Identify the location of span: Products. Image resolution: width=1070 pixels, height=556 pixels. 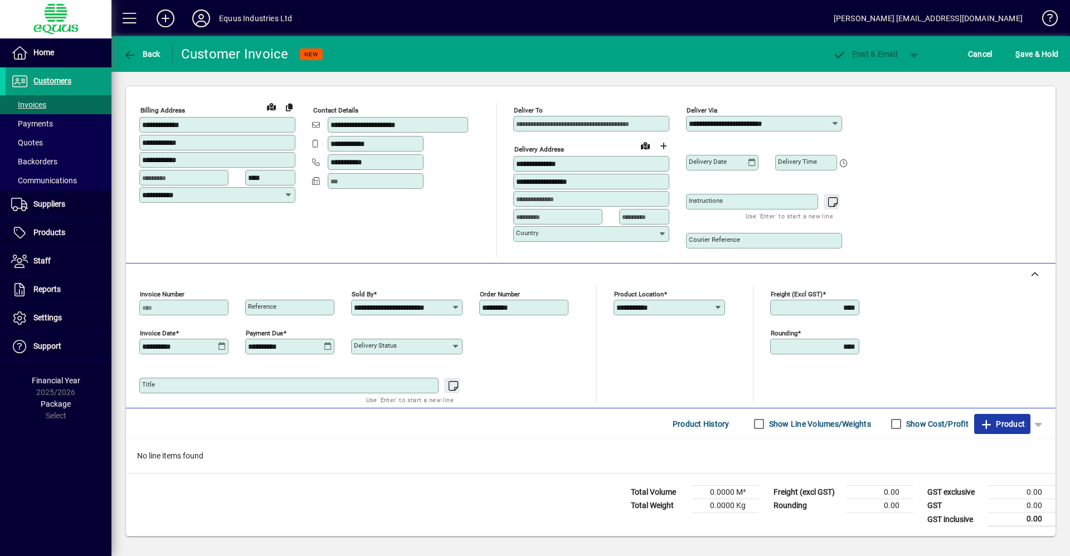
(49, 232).